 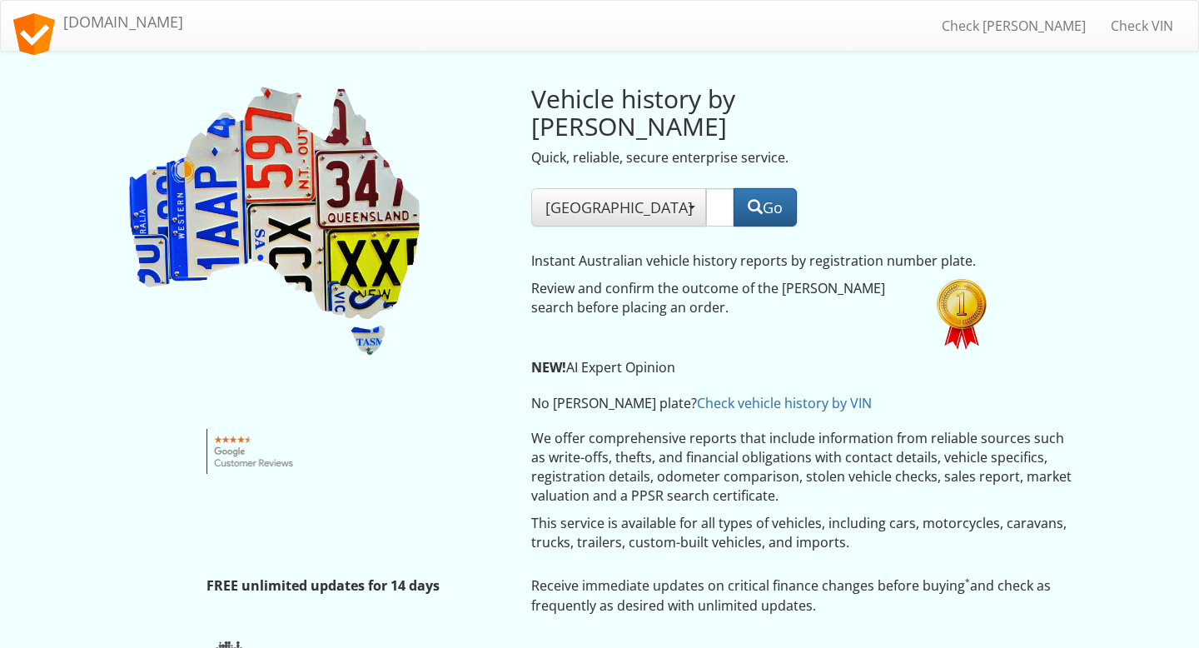 I want to click on img: Rego Check, so click(x=275, y=221).